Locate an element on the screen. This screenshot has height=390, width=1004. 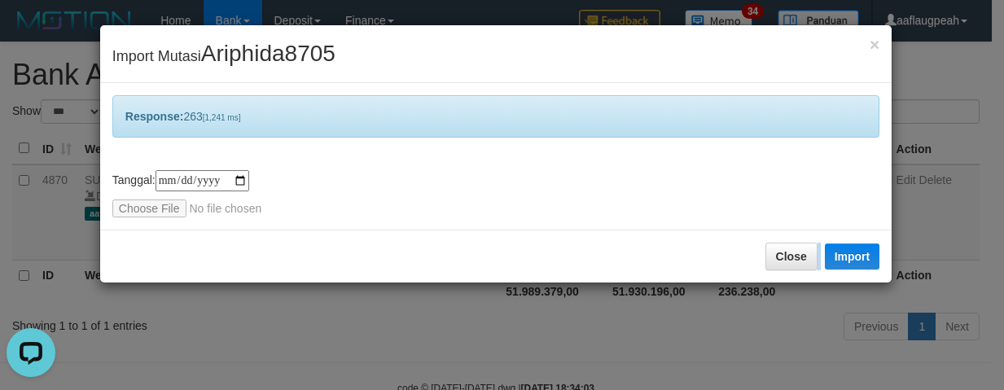
div: 263 is located at coordinates (496, 116).